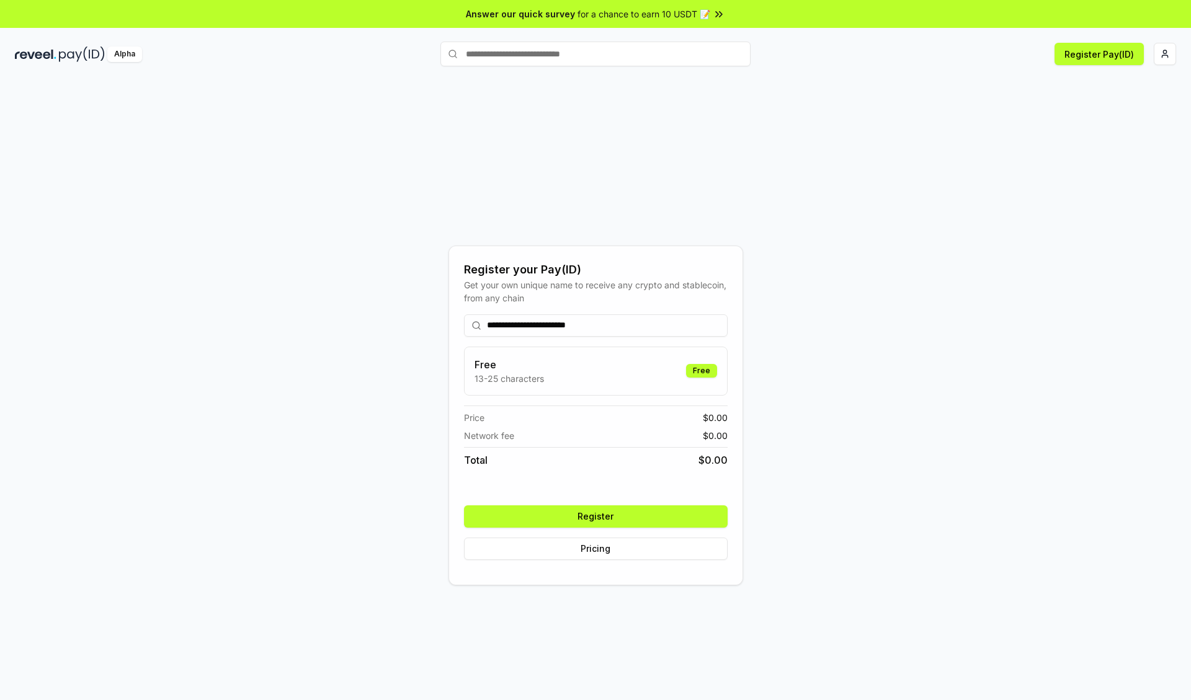 The image size is (1191, 700). I want to click on img: pay_id, so click(82, 54).